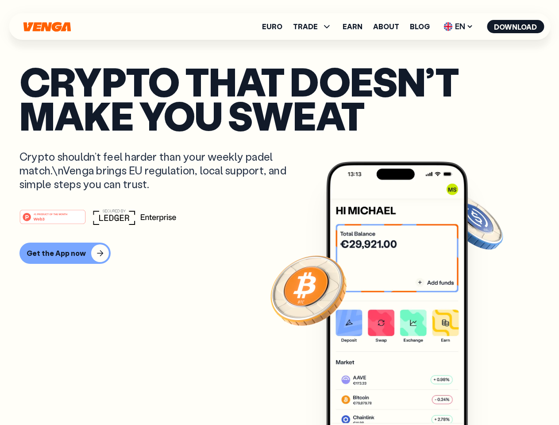 The height and width of the screenshot is (425, 559). I want to click on tspan: Web3, so click(39, 218).